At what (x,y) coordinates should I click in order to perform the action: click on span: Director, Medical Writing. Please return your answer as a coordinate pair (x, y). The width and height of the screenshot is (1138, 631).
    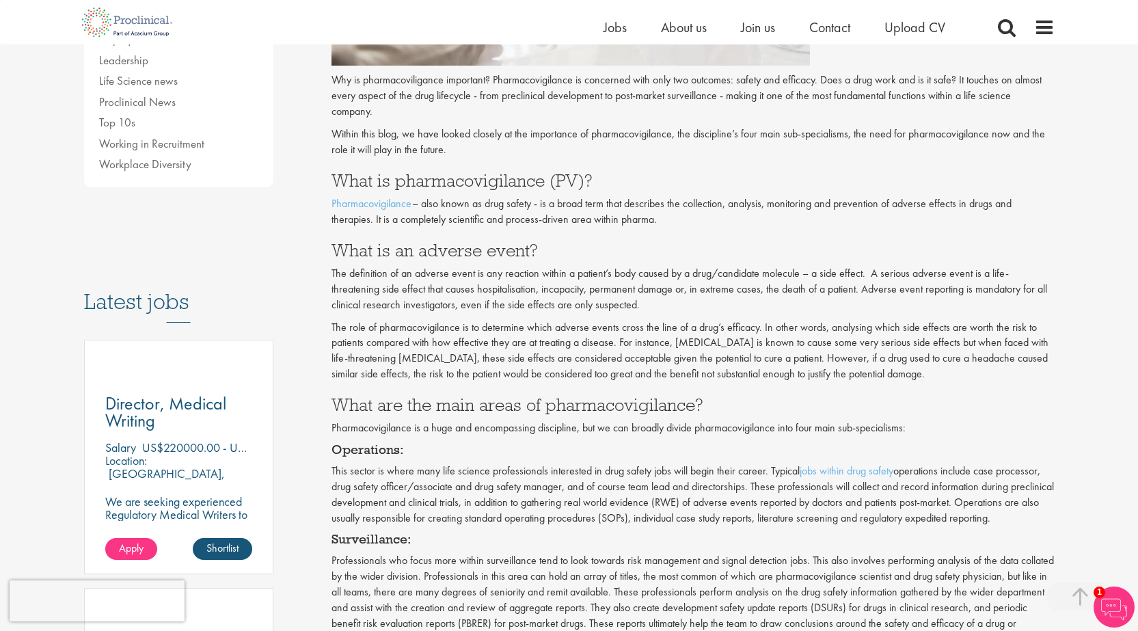
    Looking at the image, I should click on (165, 412).